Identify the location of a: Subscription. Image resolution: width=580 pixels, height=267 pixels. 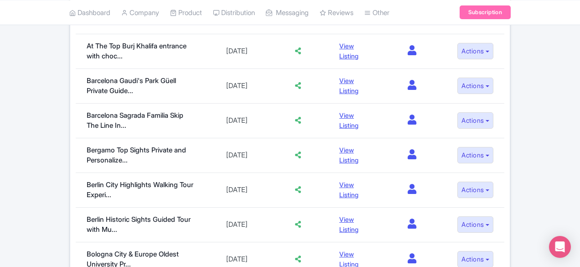
(485, 12).